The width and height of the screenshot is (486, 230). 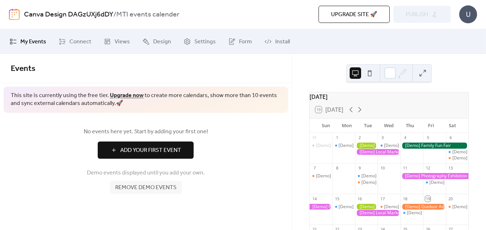 What do you see at coordinates (33, 42) in the screenshot?
I see `span: My Events` at bounding box center [33, 42].